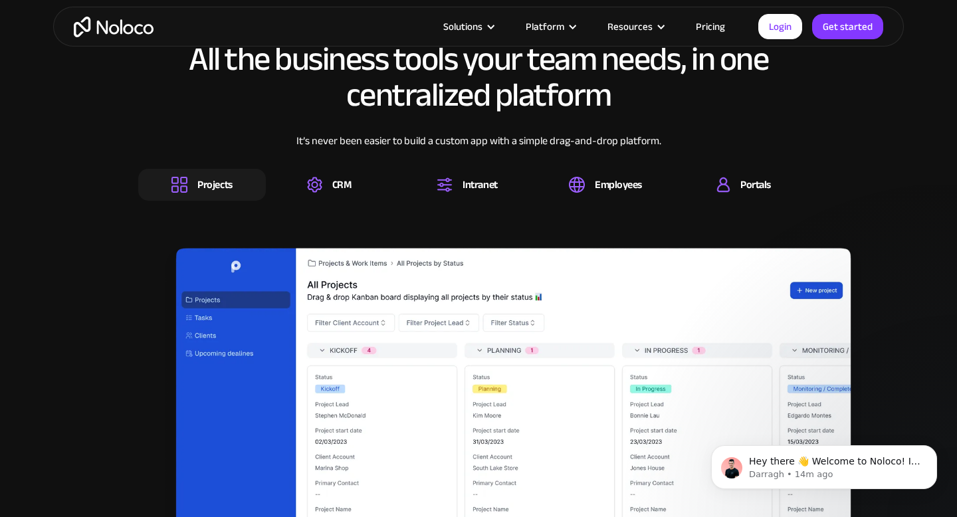 This screenshot has width=957, height=517. I want to click on a: Pricing, so click(711, 27).